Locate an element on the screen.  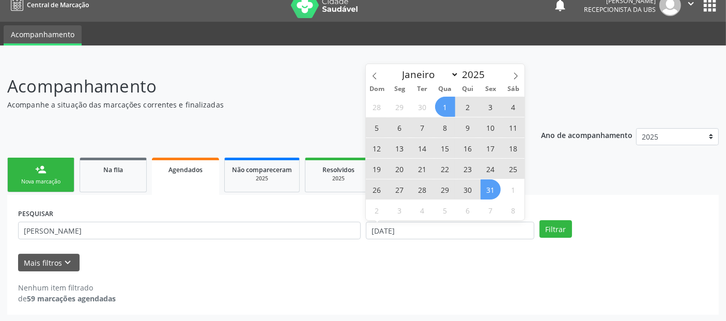
span: Central de Marcação is located at coordinates (58, 5).